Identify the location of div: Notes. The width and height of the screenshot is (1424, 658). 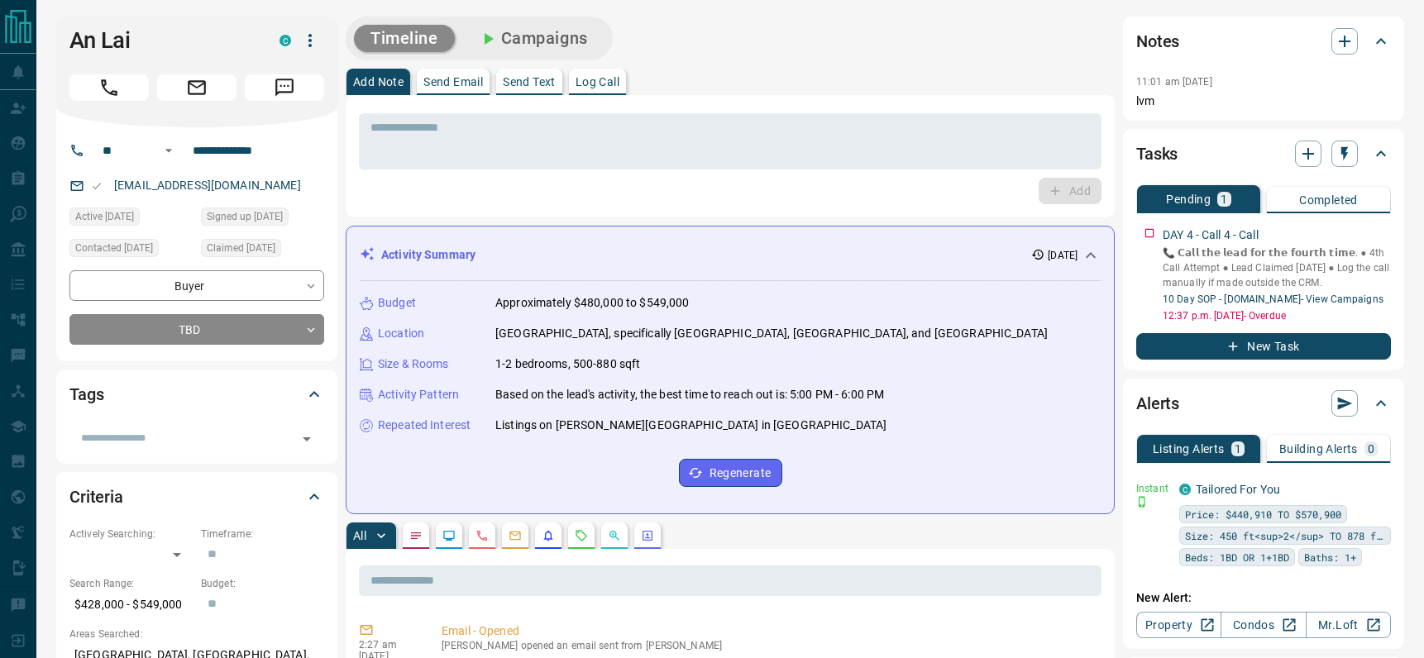
(1263, 41).